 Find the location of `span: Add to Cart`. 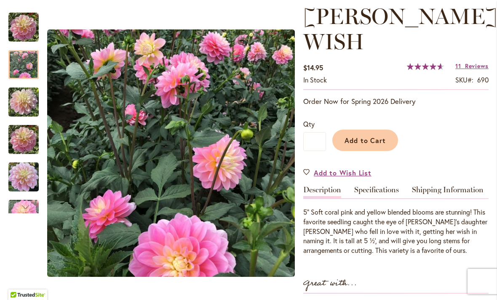

span: Add to Cart is located at coordinates (365, 140).